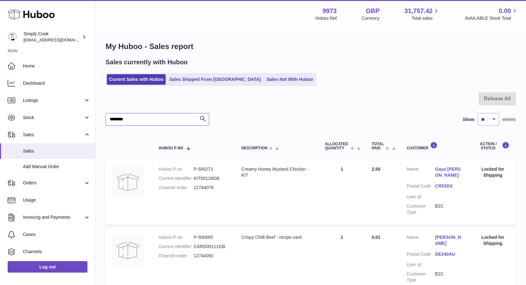  What do you see at coordinates (492, 18) in the screenshot?
I see `span: AVAILABLE Stock Total` at bounding box center [492, 18].